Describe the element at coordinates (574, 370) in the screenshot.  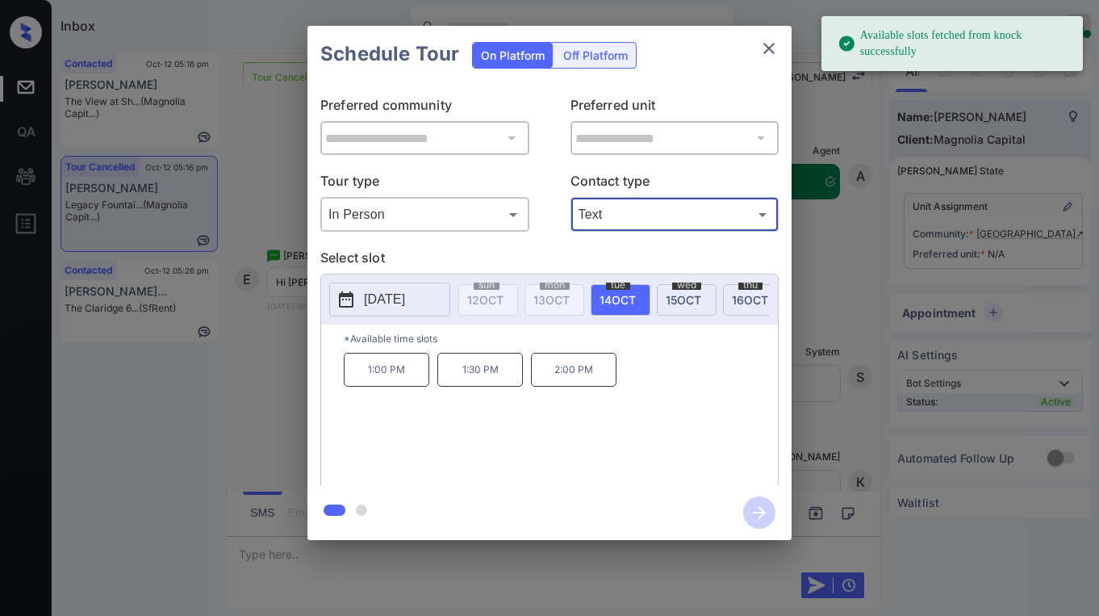
I see `p: 2:00 PM` at that location.